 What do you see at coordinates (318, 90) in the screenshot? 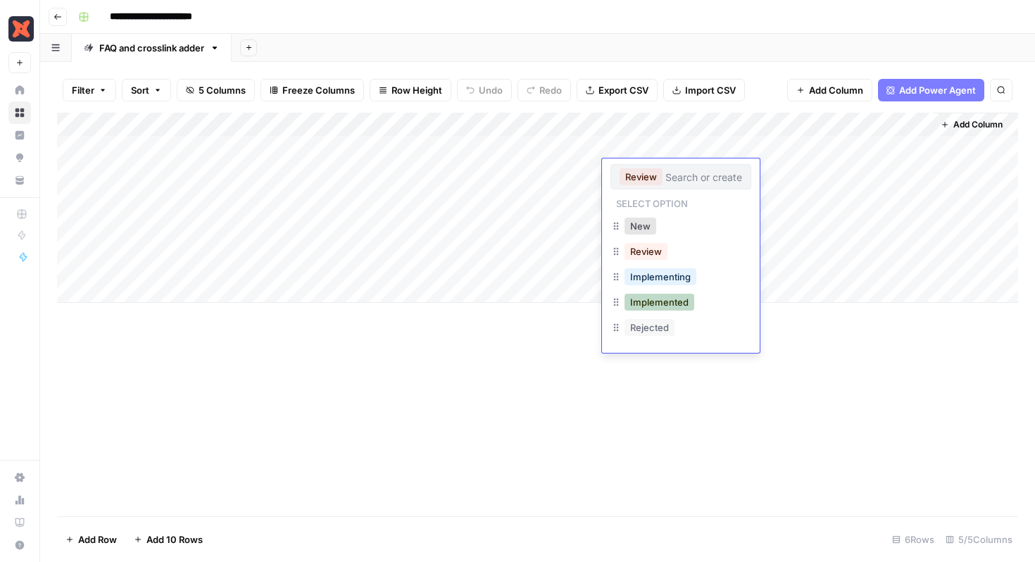
I see `span: Freeze Columns` at bounding box center [318, 90].